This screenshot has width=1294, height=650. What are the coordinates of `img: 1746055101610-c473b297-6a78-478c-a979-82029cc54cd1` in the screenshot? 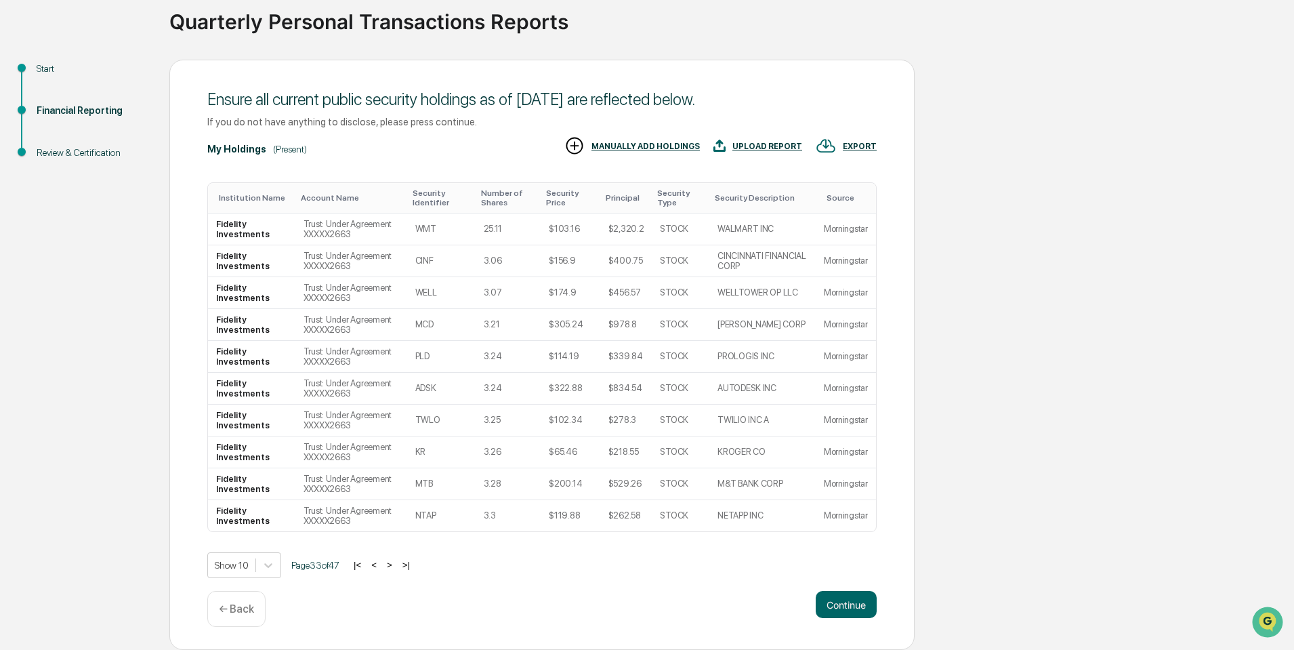 It's located at (26, 116).